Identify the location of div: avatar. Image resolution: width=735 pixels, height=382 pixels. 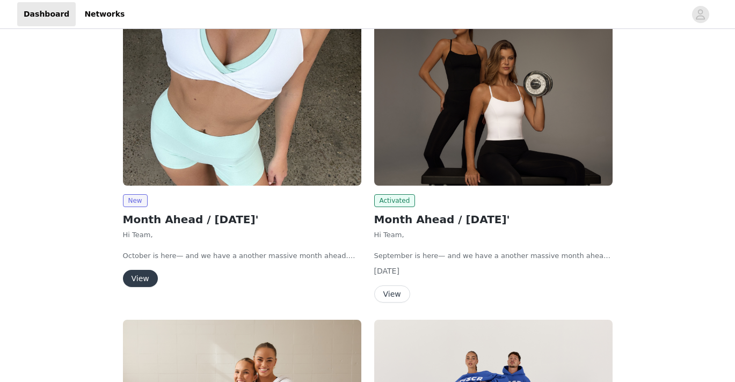
(700, 14).